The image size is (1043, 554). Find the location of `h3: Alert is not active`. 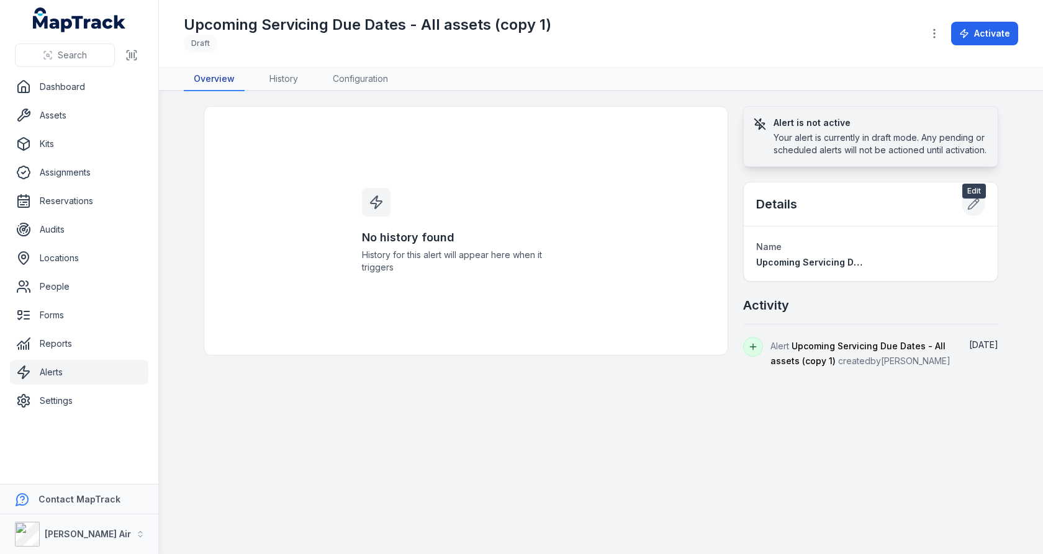

h3: Alert is not active is located at coordinates (880, 123).